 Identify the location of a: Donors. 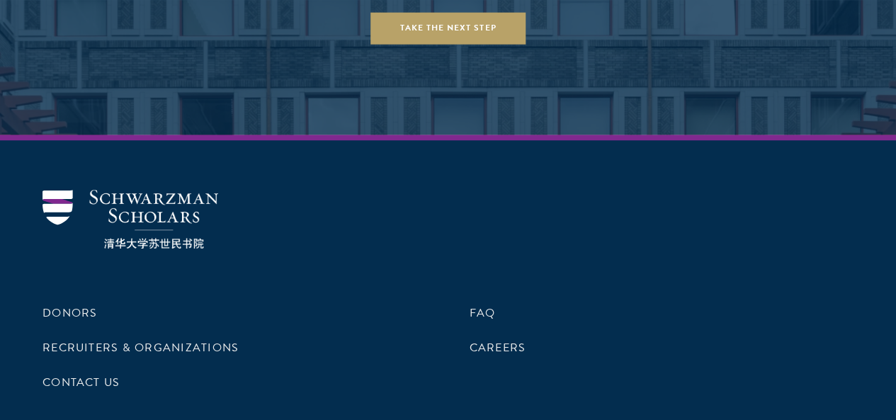
(69, 313).